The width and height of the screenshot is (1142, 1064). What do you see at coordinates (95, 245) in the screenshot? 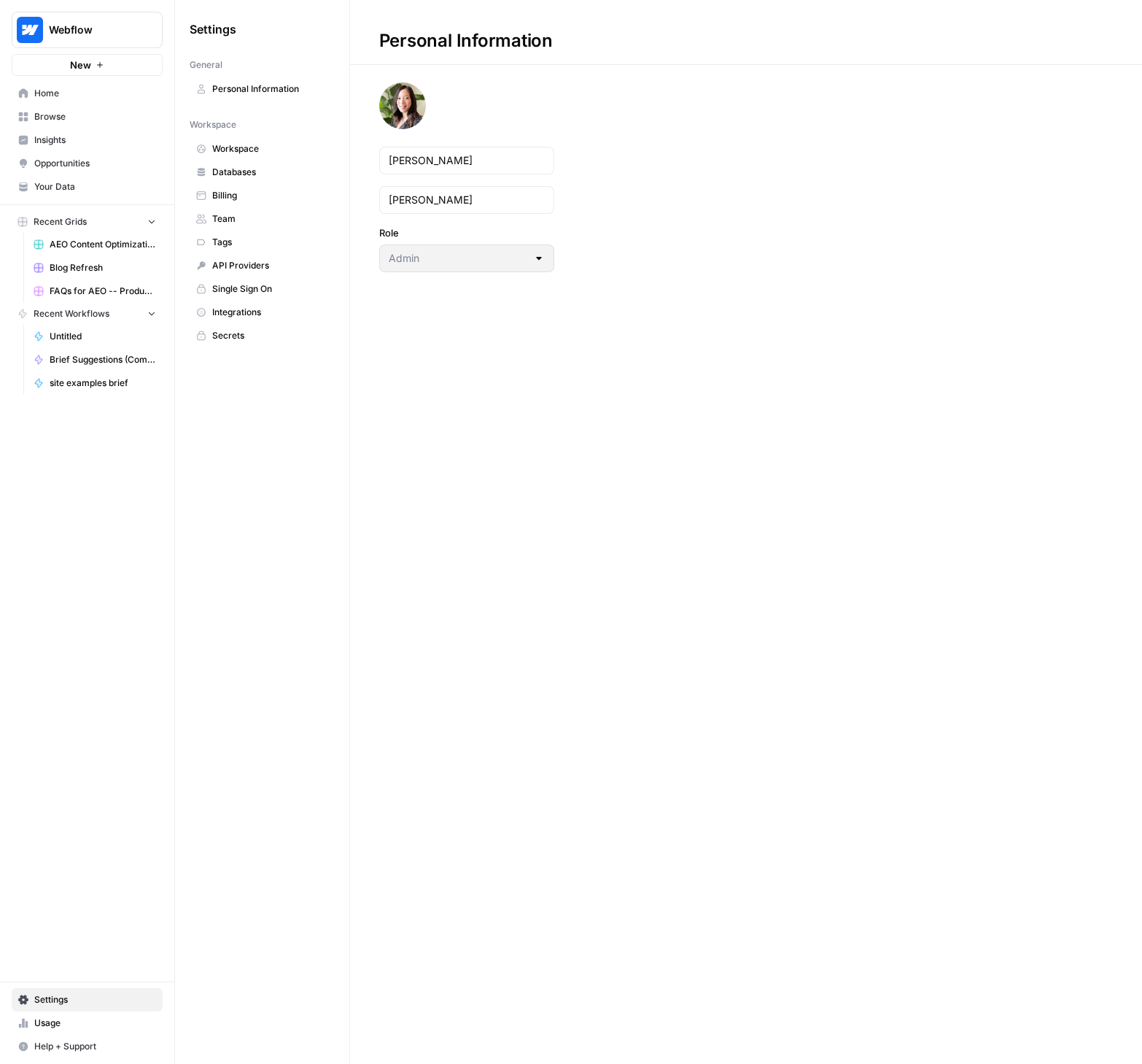
I see `a: AEO Content Optimizations Grid` at bounding box center [95, 245].